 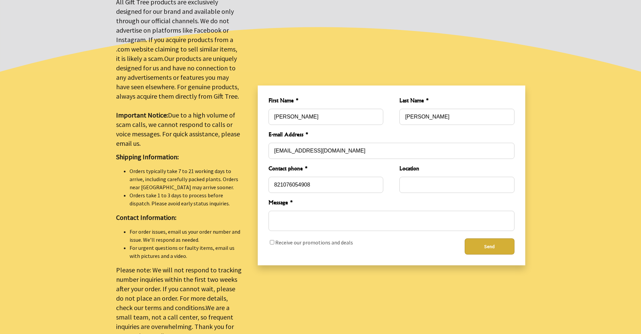 I want to click on input: E-mail Address *, so click(x=391, y=151).